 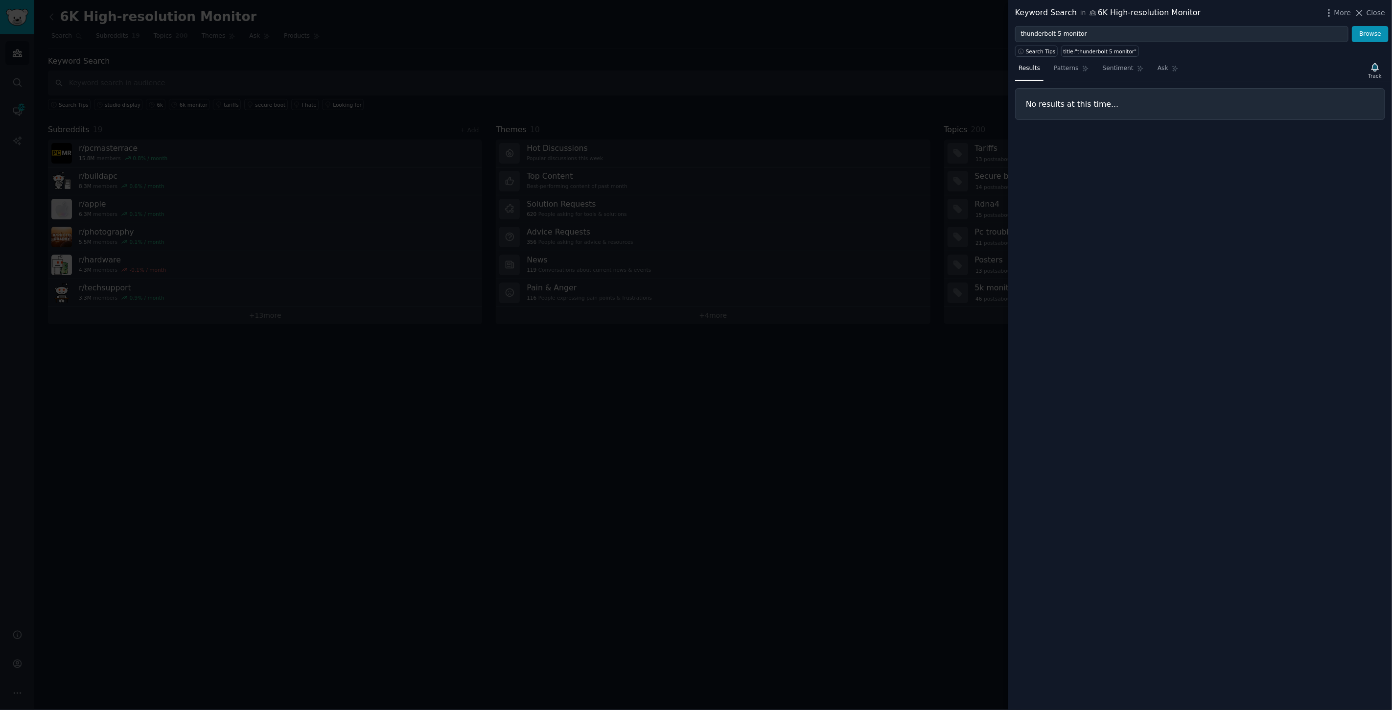 What do you see at coordinates (1338, 13) in the screenshot?
I see `button: More` at bounding box center [1338, 13].